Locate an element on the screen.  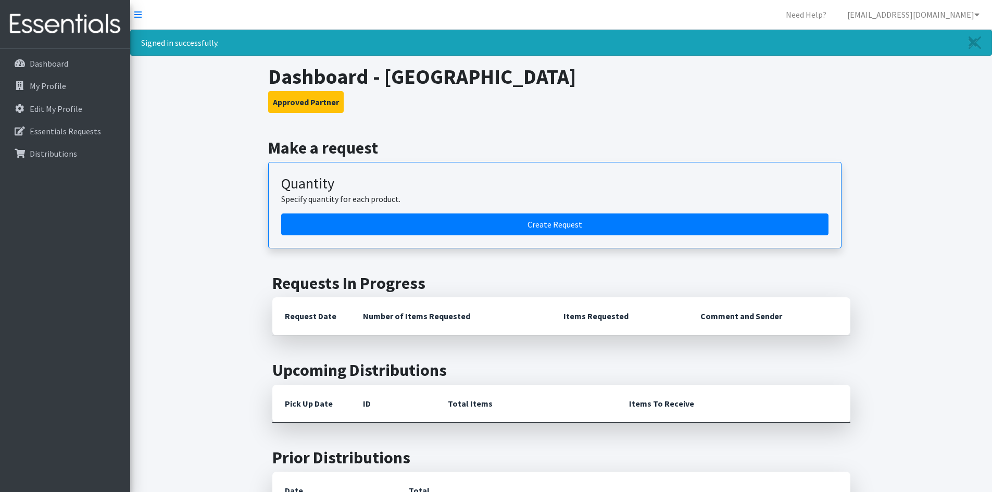
p: Edit My Profile is located at coordinates (56, 109).